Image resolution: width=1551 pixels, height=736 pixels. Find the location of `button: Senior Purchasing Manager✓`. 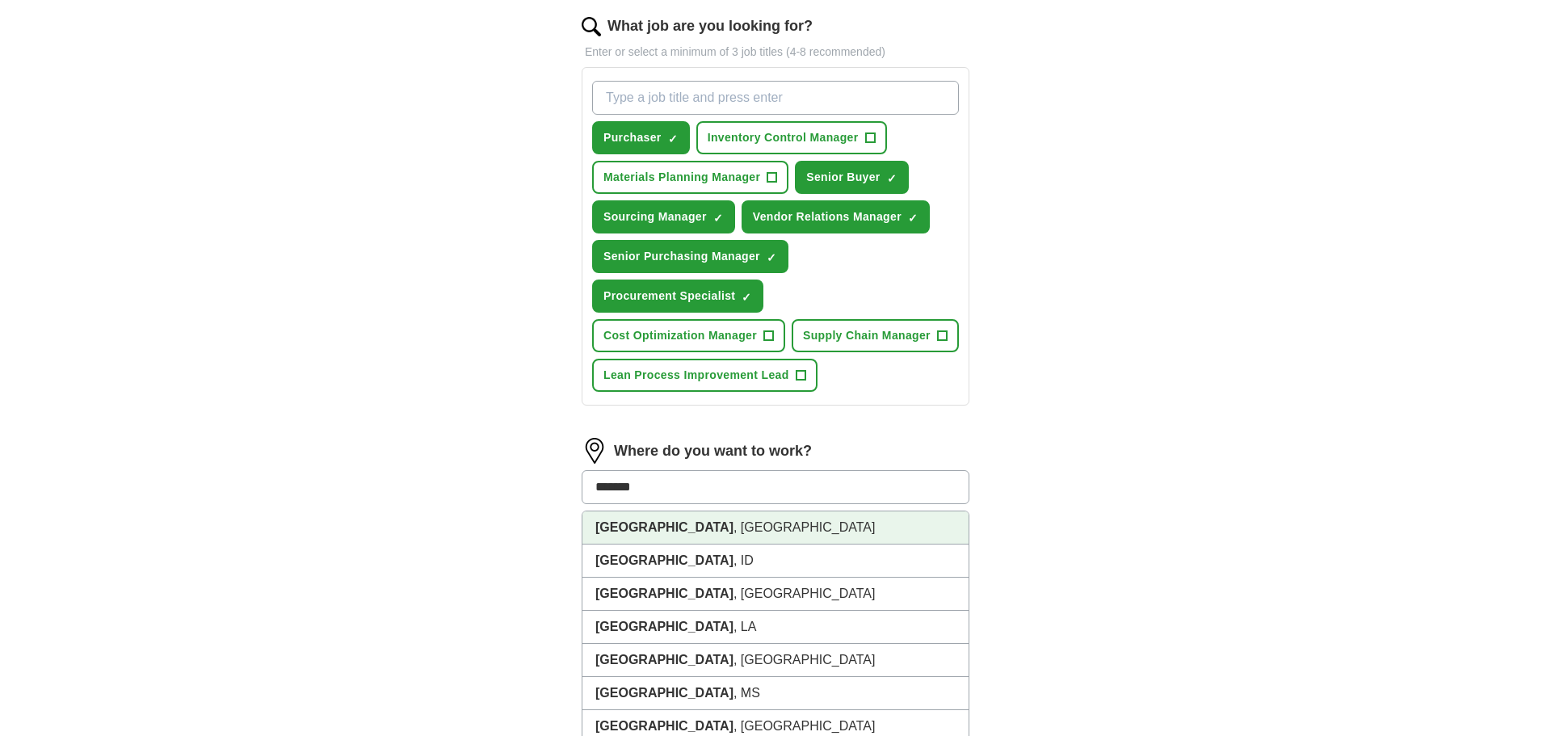

button: Senior Purchasing Manager✓ is located at coordinates (690, 256).